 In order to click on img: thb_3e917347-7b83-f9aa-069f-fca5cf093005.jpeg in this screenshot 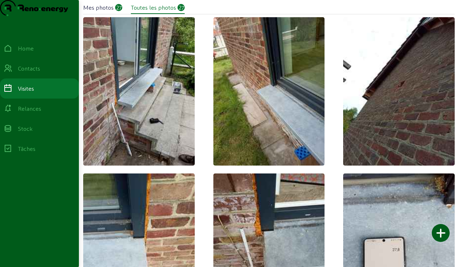, I will do `click(139, 91)`.